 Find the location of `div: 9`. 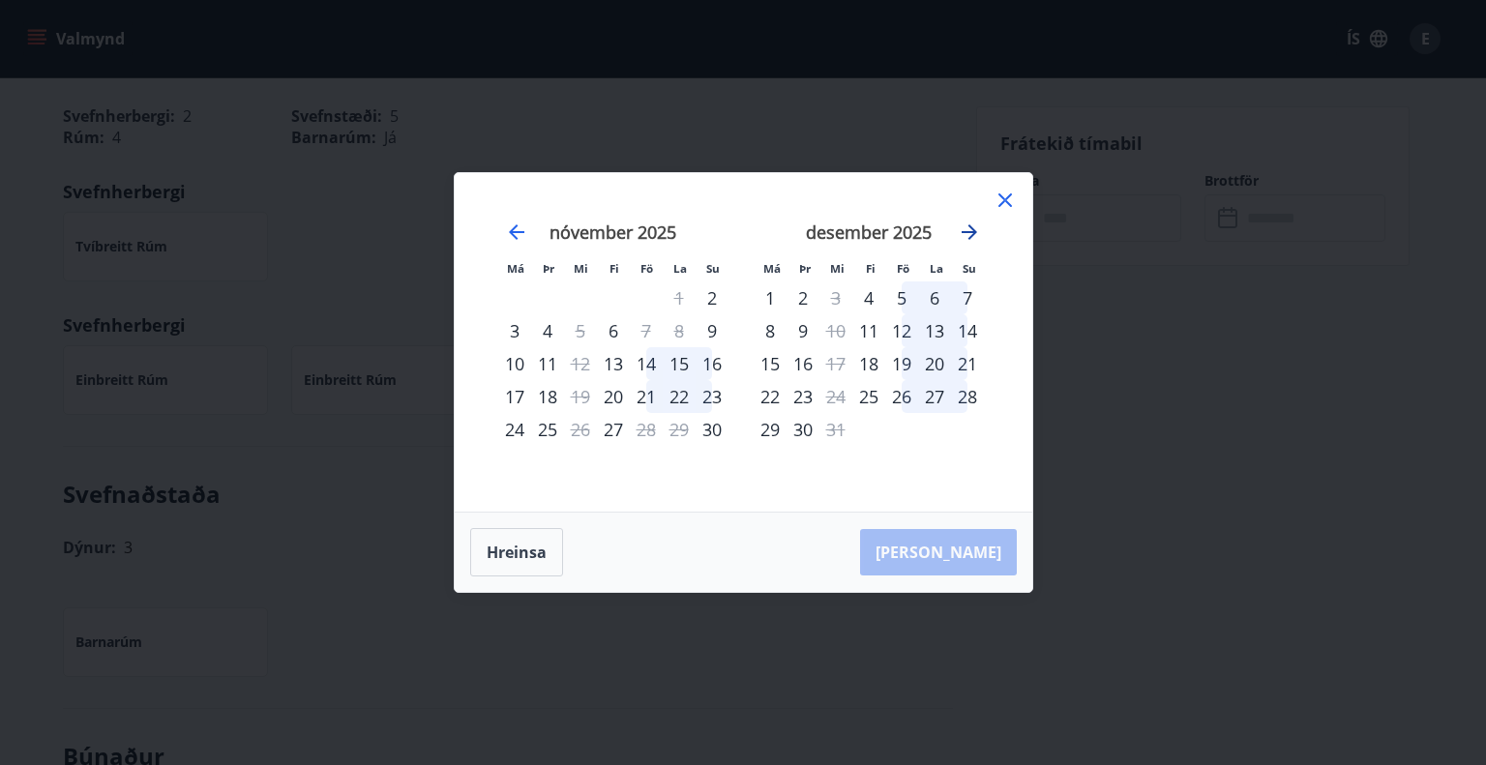

div: 9 is located at coordinates (803, 331).